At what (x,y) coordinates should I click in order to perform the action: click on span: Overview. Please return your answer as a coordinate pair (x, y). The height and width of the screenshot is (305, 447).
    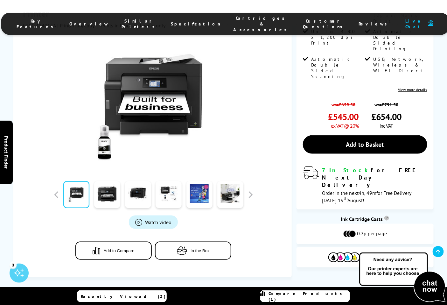
    Looking at the image, I should click on (89, 24).